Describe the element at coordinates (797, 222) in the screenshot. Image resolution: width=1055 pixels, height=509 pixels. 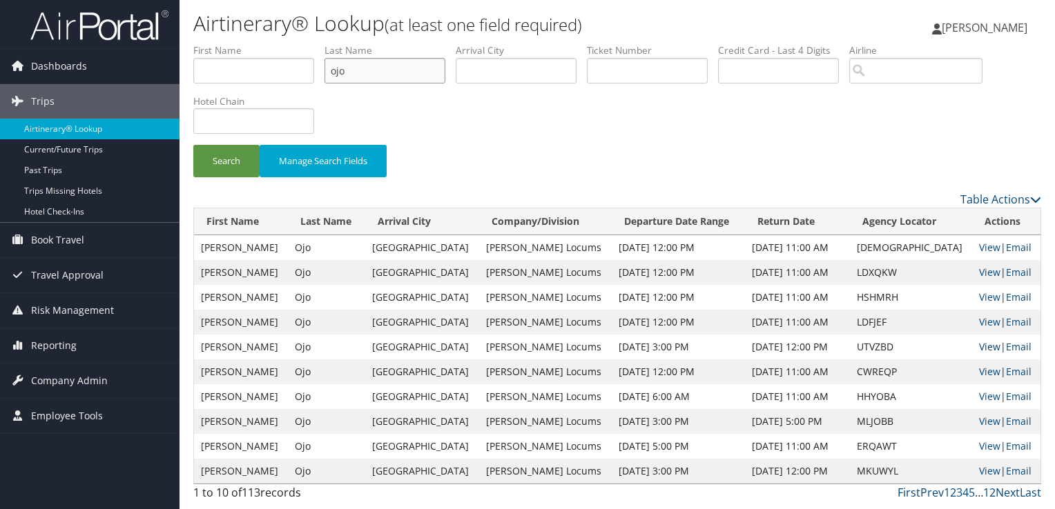
I see `th: Return Date: activate to sort column ascending` at that location.